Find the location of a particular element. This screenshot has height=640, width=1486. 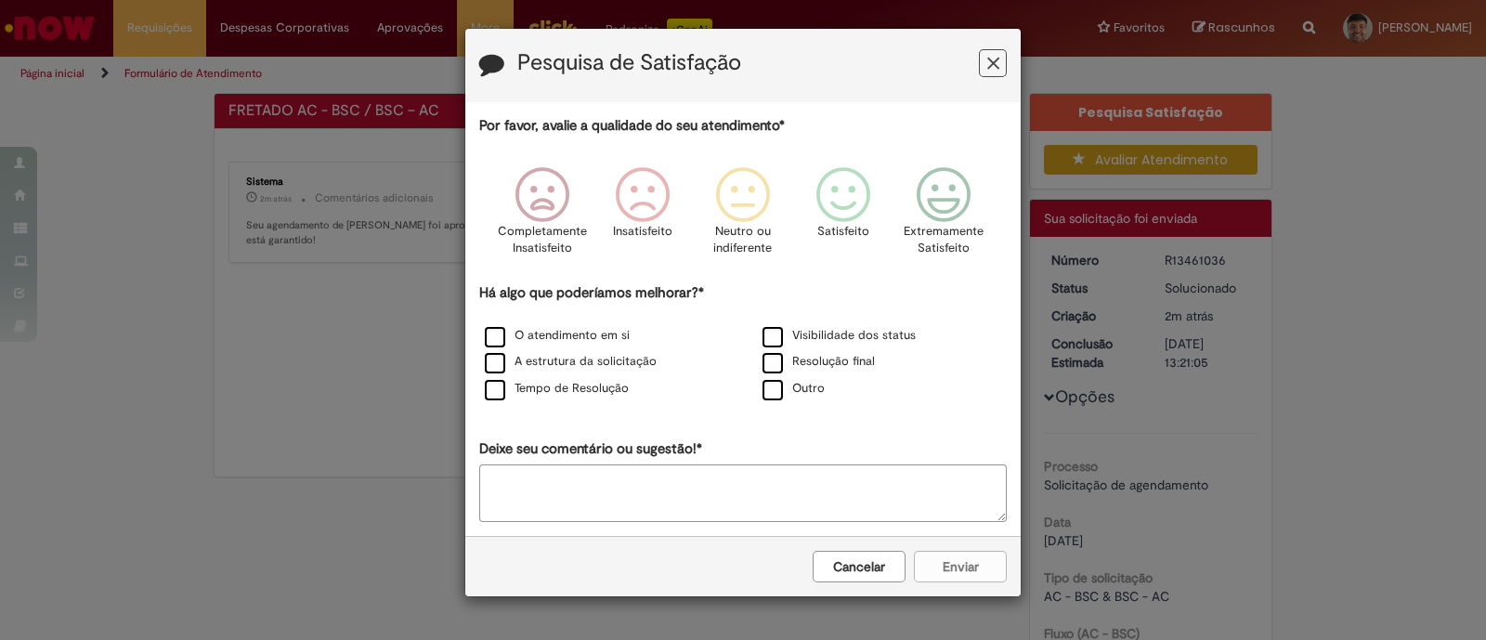

p: Neutro ou indiferente is located at coordinates (743, 240).